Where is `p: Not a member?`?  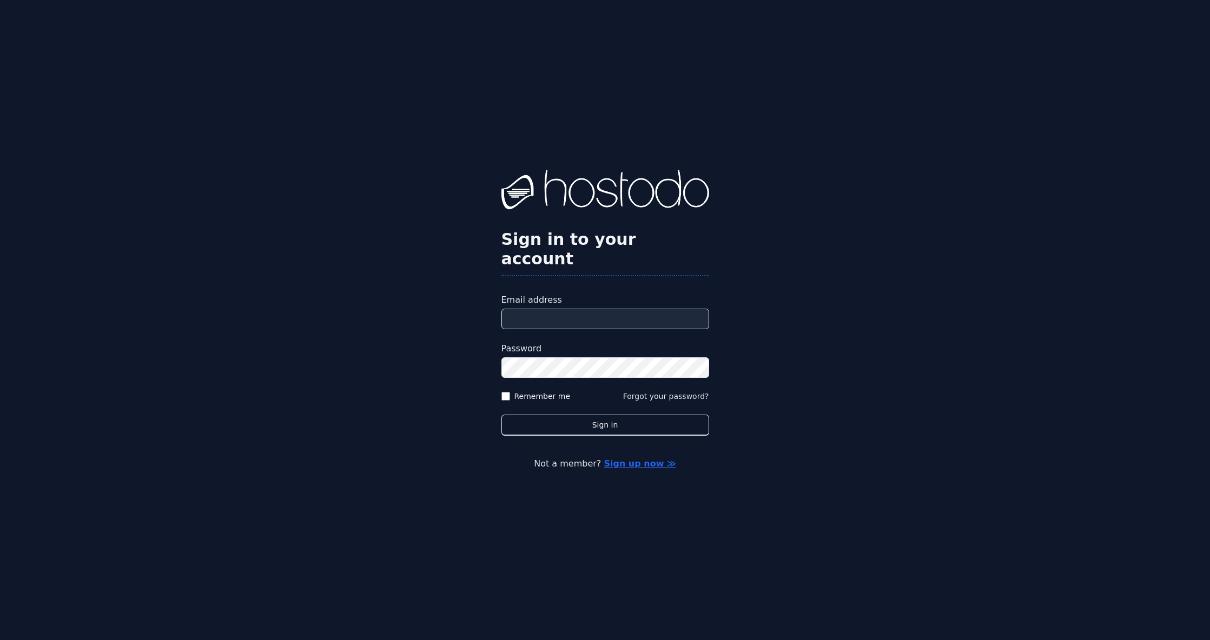
p: Not a member? is located at coordinates (605, 464).